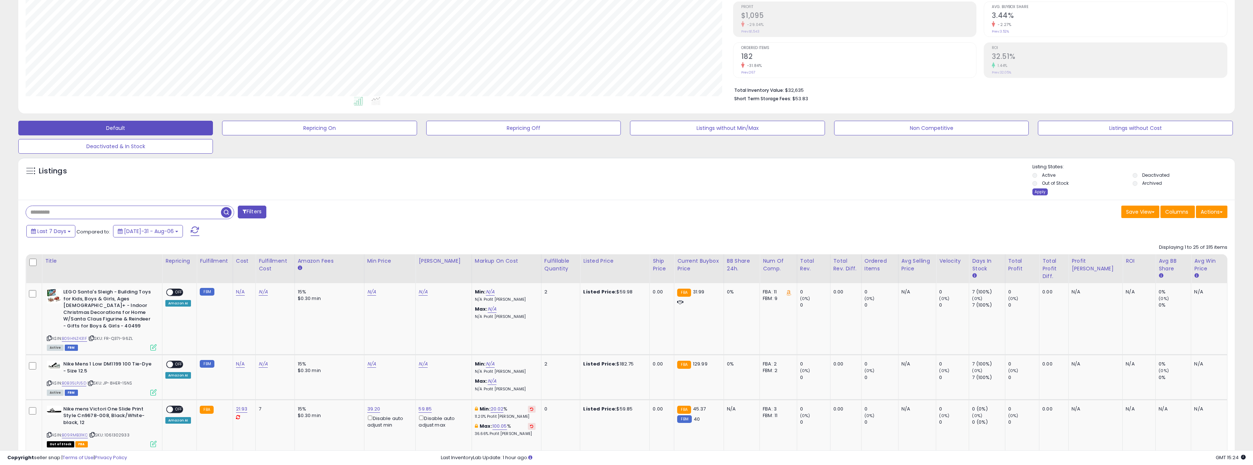 The image size is (1253, 465). Describe the element at coordinates (1053, 268) in the screenshot. I see `div: Total Profit Diff.` at that location.